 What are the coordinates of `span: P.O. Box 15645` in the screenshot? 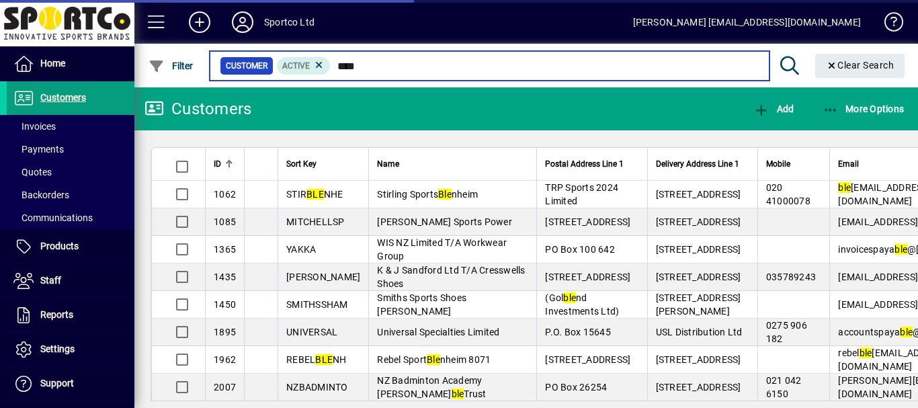 It's located at (578, 332).